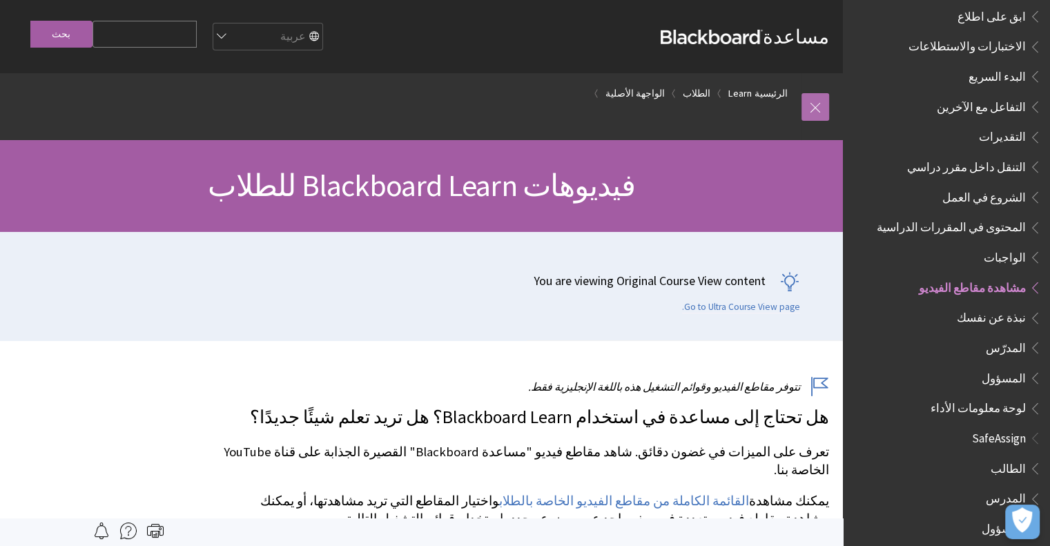  Describe the element at coordinates (992, 14) in the screenshot. I see `span: ابق على اطلاع` at that location.